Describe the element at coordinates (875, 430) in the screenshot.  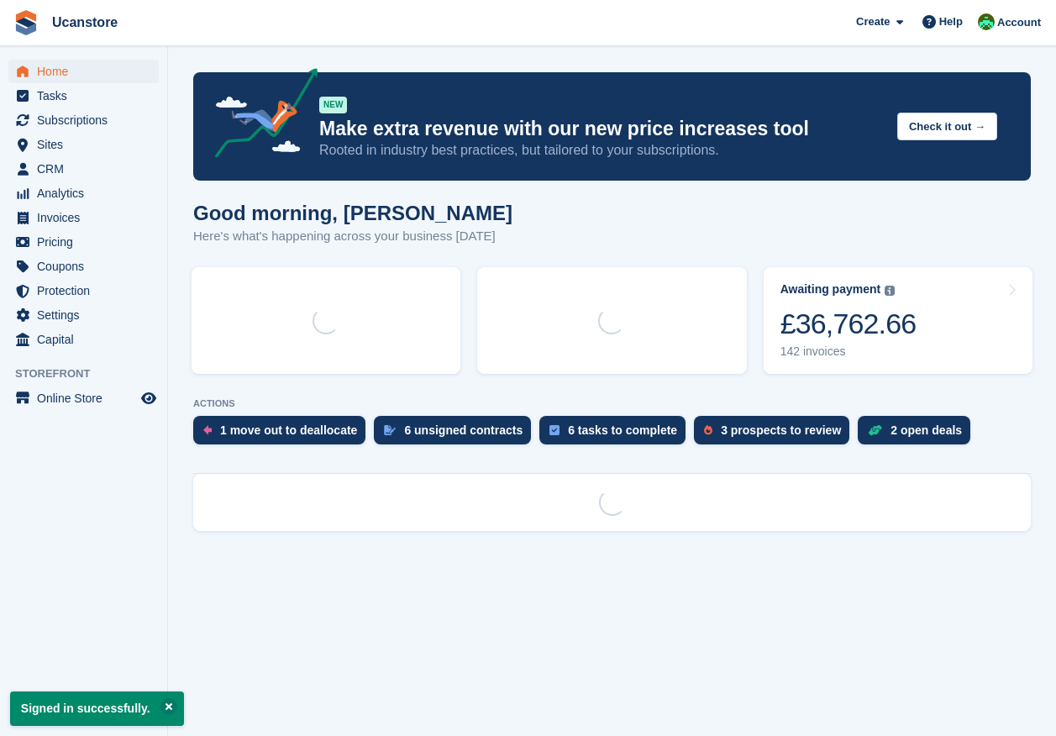
I see `img: deal-1b604bf984904fb50ccaf53a9ad4b4a5d6e5aea283cecdc64d6e3604feb123c2.svg` at that location.